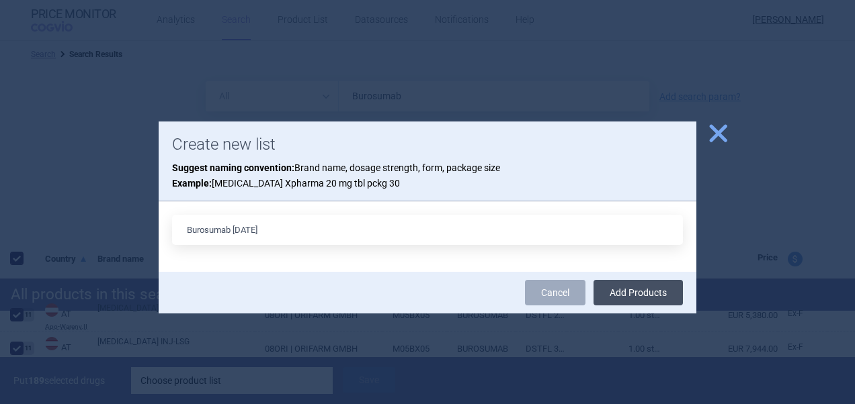  Describe the element at coordinates (638, 293) in the screenshot. I see `button: Add Products` at that location.